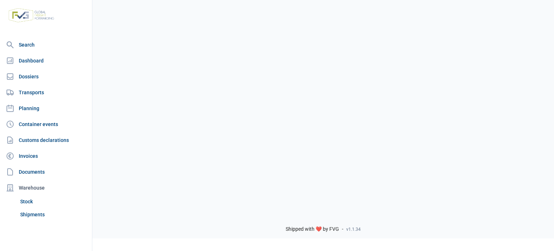  What do you see at coordinates (46, 156) in the screenshot?
I see `a: Invoices` at bounding box center [46, 156].